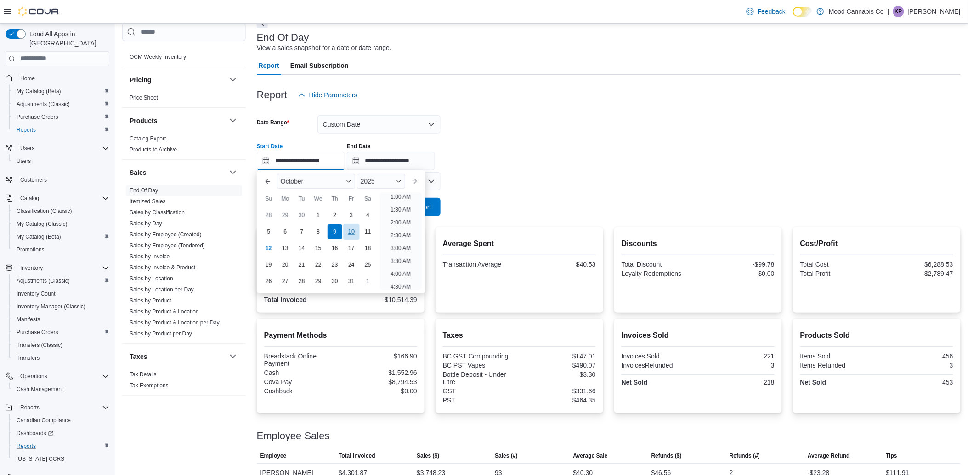 The image size is (968, 475). I want to click on div: day-11, so click(368, 232).